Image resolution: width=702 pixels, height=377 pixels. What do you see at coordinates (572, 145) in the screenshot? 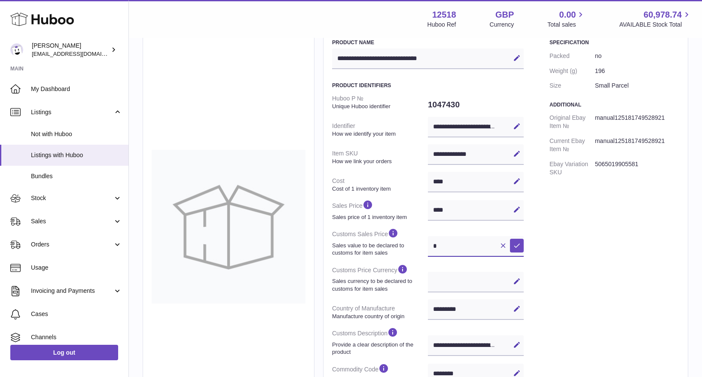
I see `dt: Current Ebay Item №` at bounding box center [572, 145].